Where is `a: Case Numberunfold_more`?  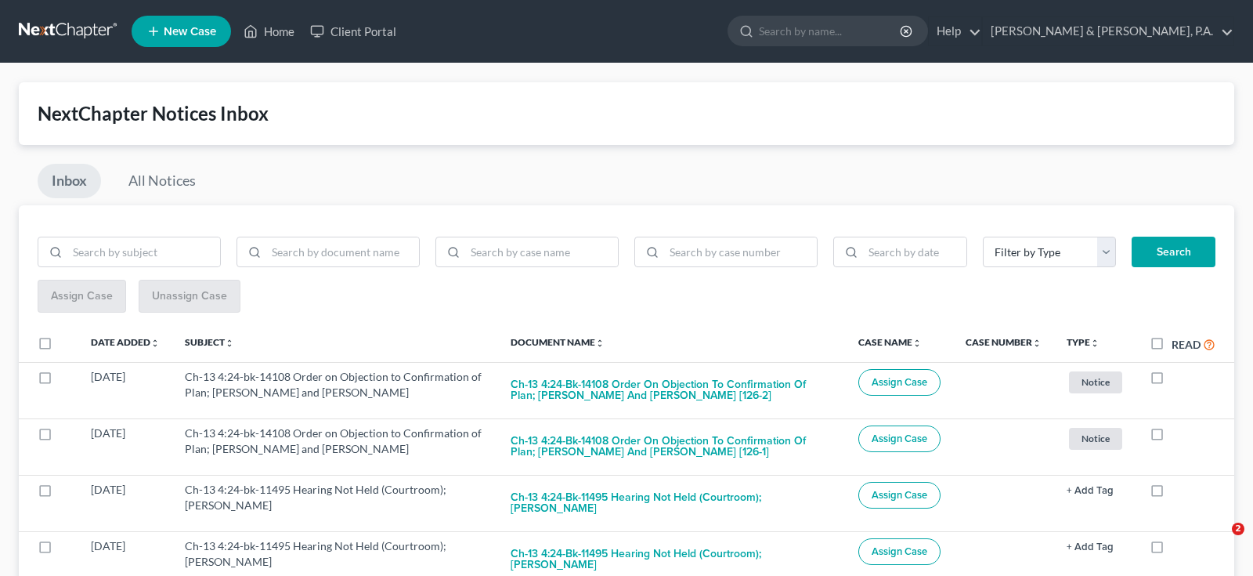 a: Case Numberunfold_more is located at coordinates (1003, 341).